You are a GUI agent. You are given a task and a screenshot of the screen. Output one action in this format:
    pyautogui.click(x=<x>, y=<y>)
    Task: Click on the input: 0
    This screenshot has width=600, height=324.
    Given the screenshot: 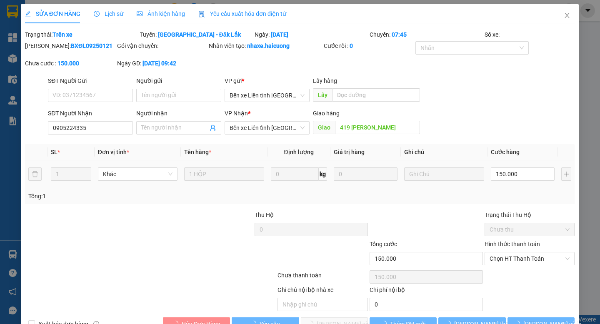 What is the action you would take?
    pyautogui.click(x=366, y=174)
    